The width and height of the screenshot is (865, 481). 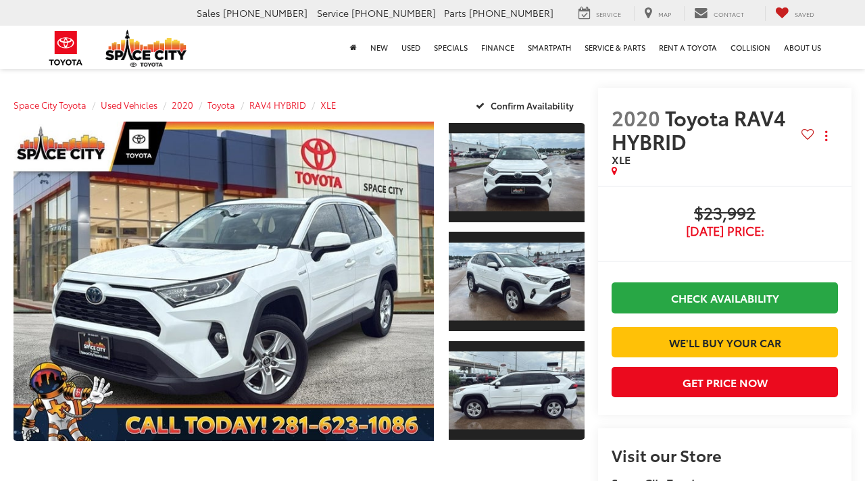 What do you see at coordinates (698, 129) in the screenshot?
I see `span: Toyota RAV4 HYBRID` at bounding box center [698, 129].